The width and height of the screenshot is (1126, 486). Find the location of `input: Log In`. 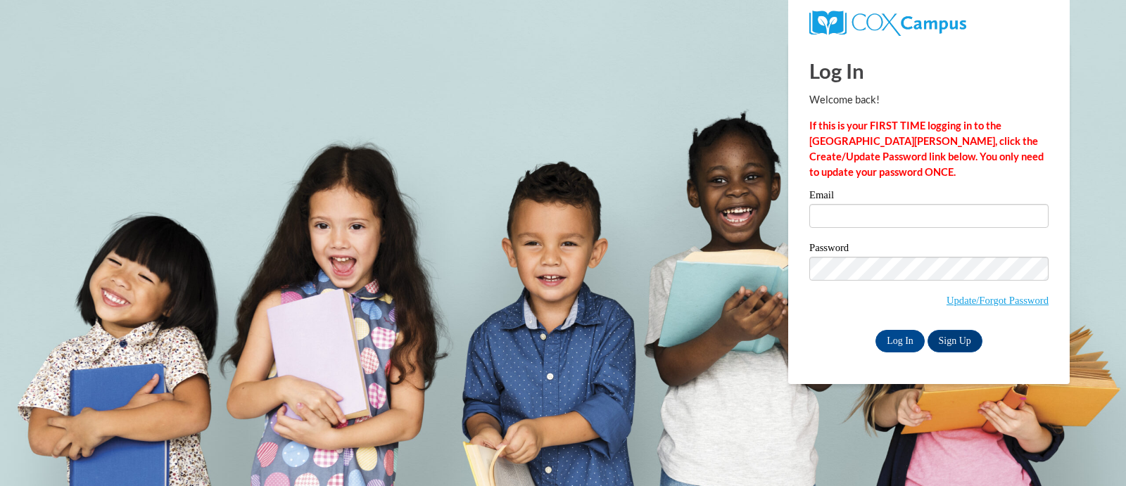

input: Log In is located at coordinates (900, 341).